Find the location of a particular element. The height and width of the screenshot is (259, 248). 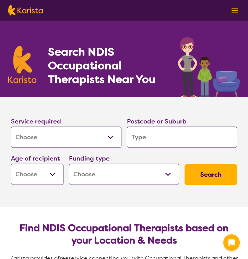

img: menu is located at coordinates (234, 10).